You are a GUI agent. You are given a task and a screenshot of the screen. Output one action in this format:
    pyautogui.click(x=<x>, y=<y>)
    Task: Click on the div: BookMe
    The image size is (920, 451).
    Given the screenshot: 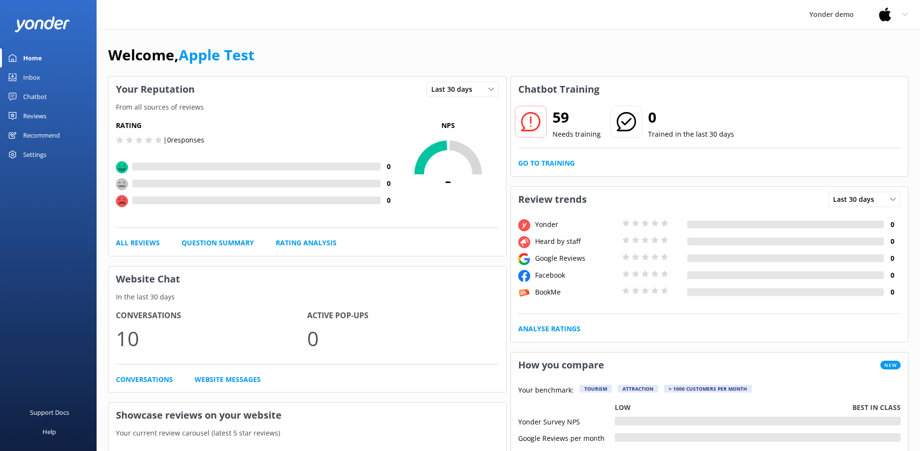 What is the action you would take?
    pyautogui.click(x=576, y=292)
    